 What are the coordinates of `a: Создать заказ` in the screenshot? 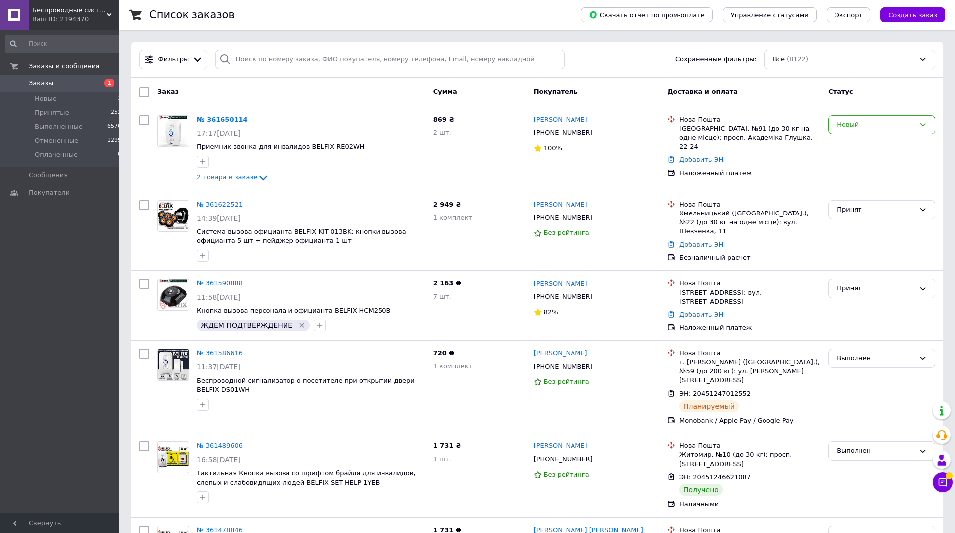 It's located at (908, 14).